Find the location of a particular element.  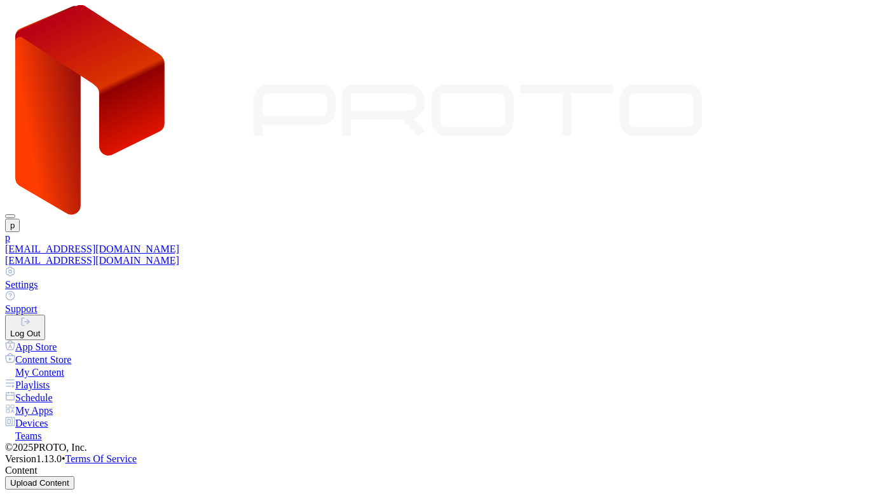

button: p is located at coordinates (12, 225).